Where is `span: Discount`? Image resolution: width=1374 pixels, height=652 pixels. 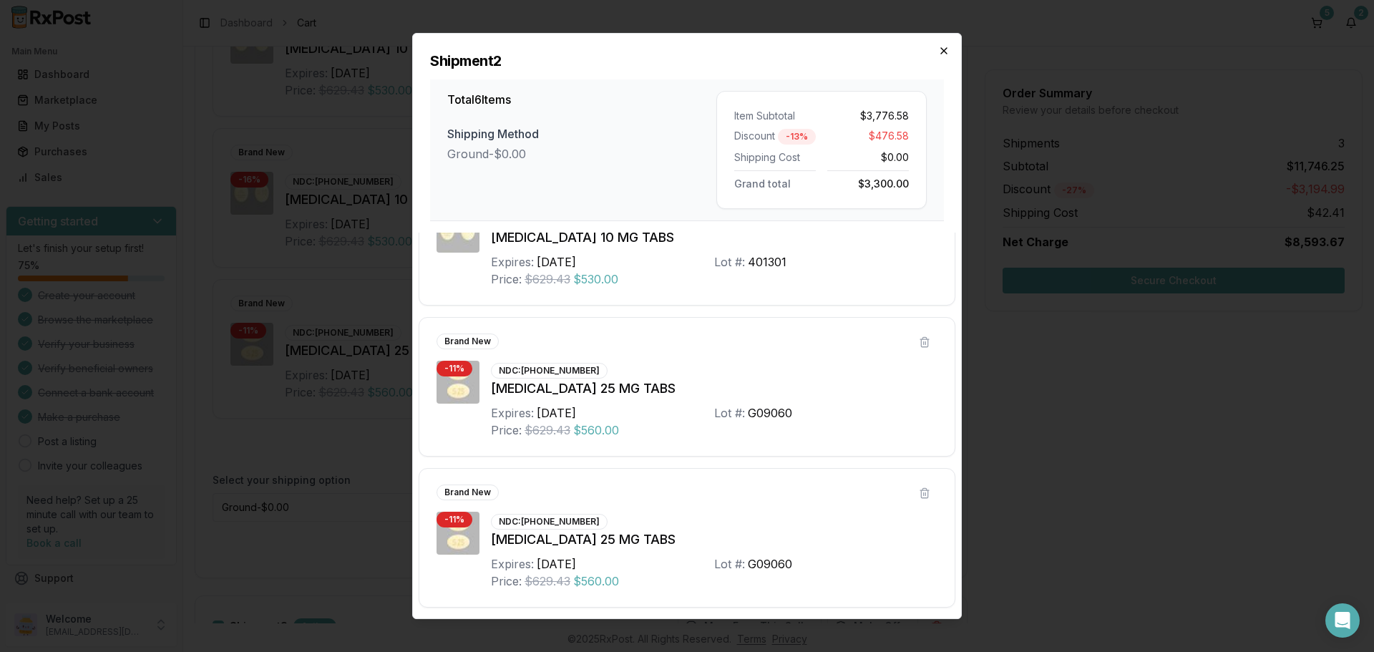 span: Discount is located at coordinates (754, 137).